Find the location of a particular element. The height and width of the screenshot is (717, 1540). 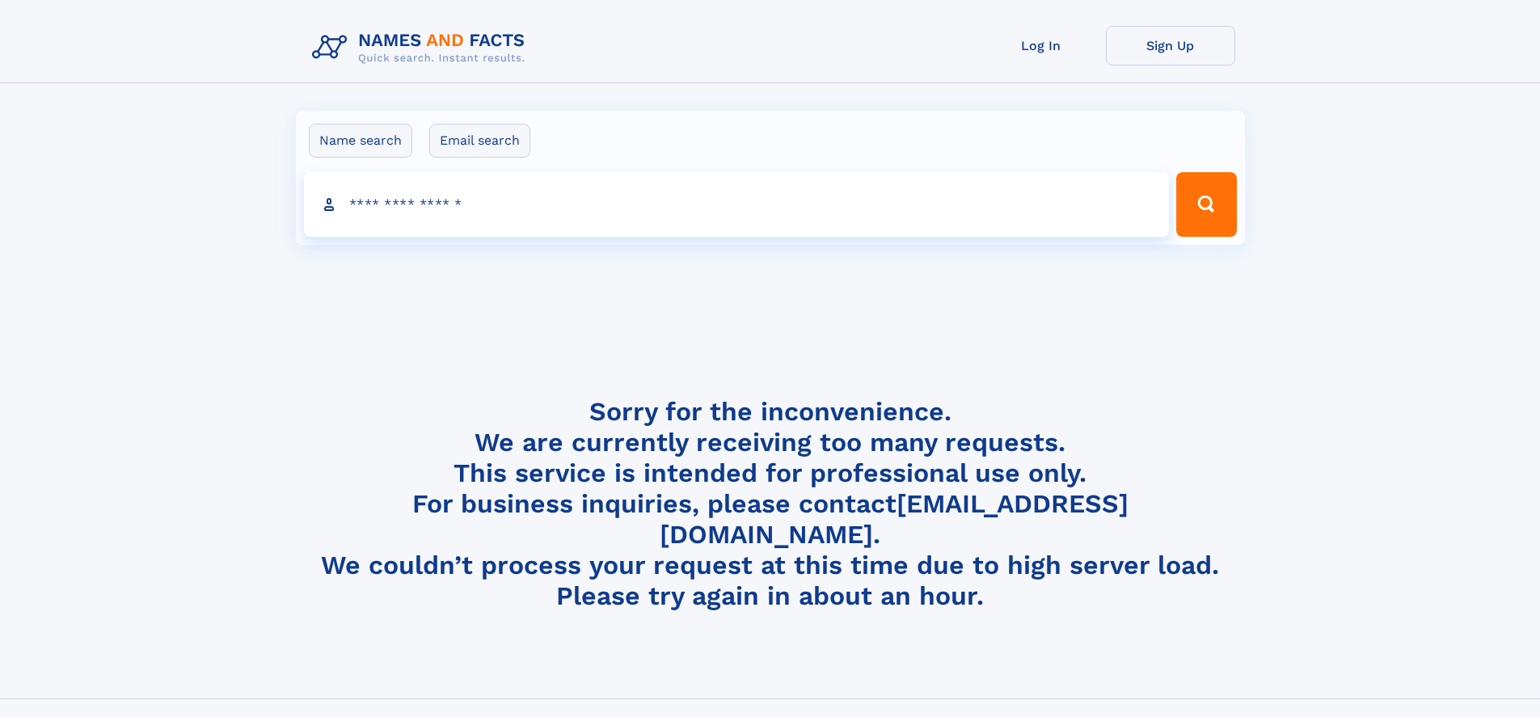

label: Name search is located at coordinates (361, 141).